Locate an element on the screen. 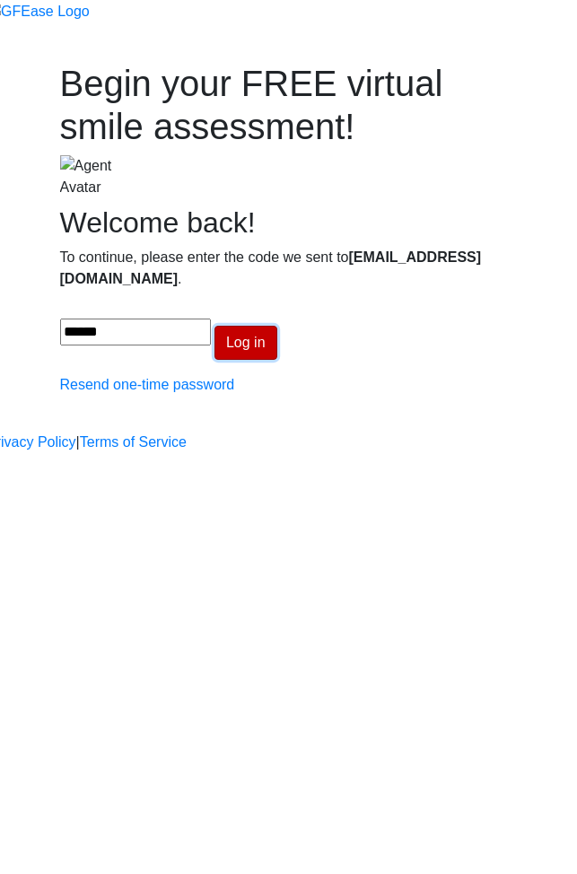 This screenshot has width=577, height=874. a: Resend one-time password is located at coordinates (147, 384).